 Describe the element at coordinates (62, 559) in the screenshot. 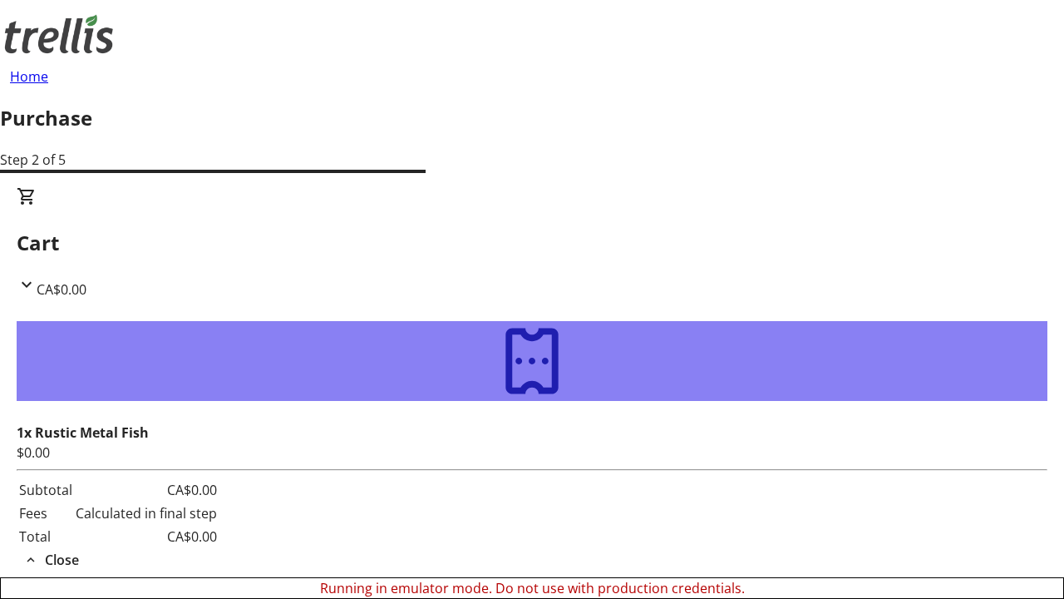

I see `span: Close` at that location.